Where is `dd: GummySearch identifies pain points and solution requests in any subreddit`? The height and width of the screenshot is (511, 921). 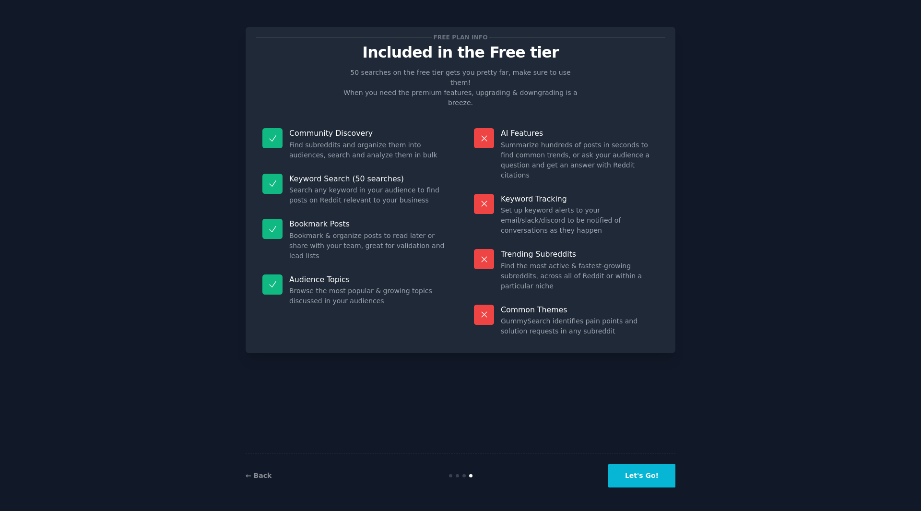 dd: GummySearch identifies pain points and solution requests in any subreddit is located at coordinates (579, 326).